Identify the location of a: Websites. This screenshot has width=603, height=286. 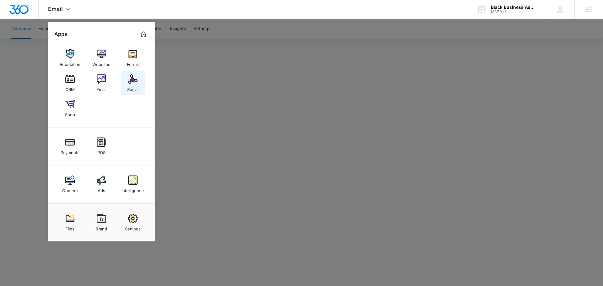
(101, 58).